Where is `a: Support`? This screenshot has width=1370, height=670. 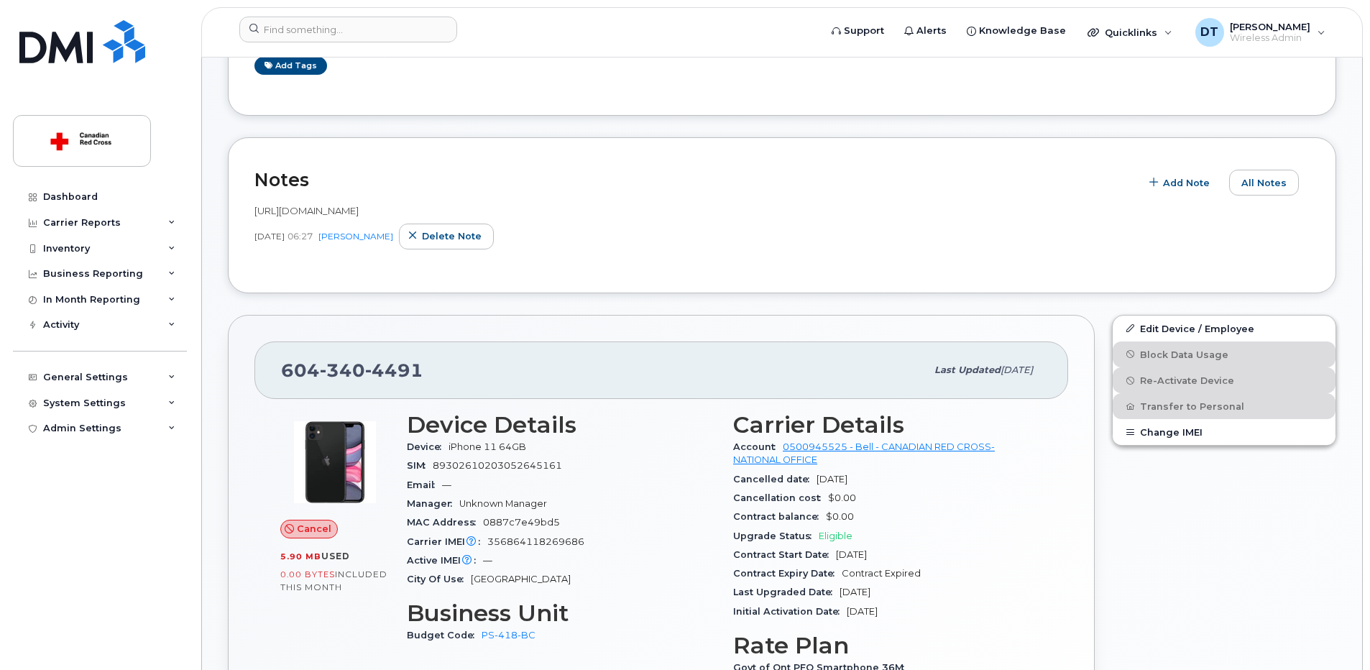 a: Support is located at coordinates (858, 31).